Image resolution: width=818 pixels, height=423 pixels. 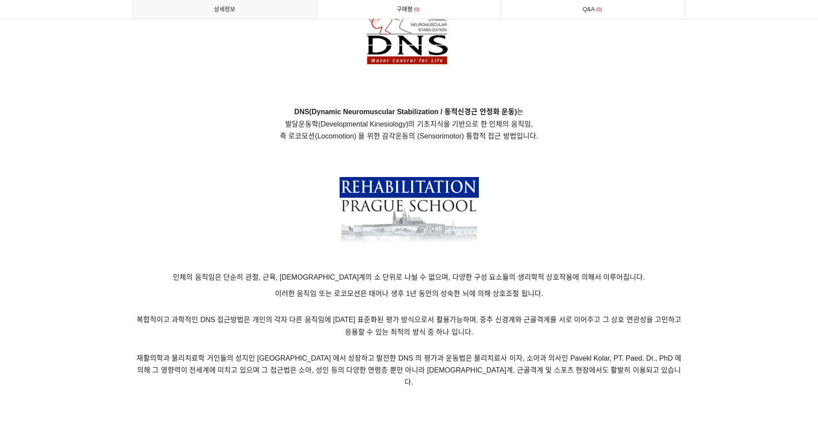 What do you see at coordinates (409, 136) in the screenshot?
I see `span: 즉 로코모션(Locomotion) 을 위한 감각운동의 (Sensorimotor) 통합적 접근 방법입니다.` at bounding box center [409, 136].